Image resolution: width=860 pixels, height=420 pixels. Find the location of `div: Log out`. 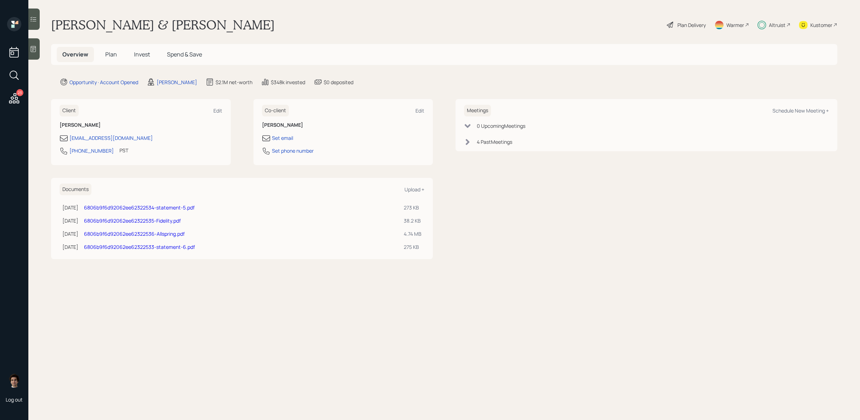

div: Log out is located at coordinates (14, 399).